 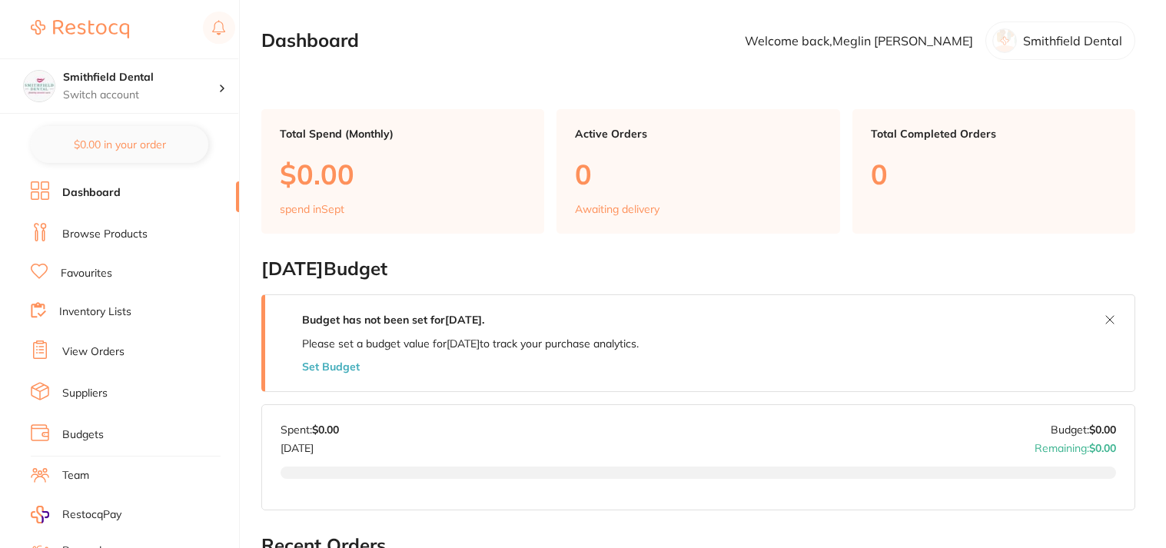 What do you see at coordinates (91, 193) in the screenshot?
I see `a: Dashboard` at bounding box center [91, 193].